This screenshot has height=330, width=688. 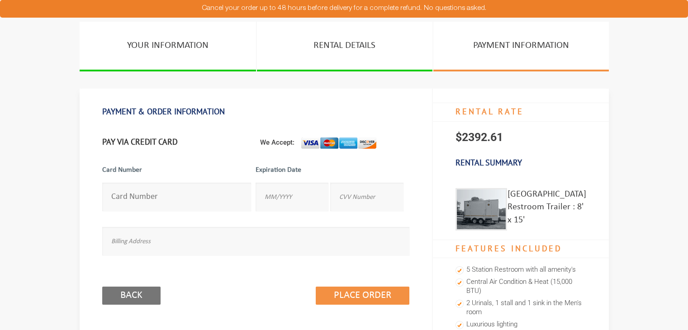 I want to click on li: 5 Station Restroom with all amenity's, so click(x=520, y=270).